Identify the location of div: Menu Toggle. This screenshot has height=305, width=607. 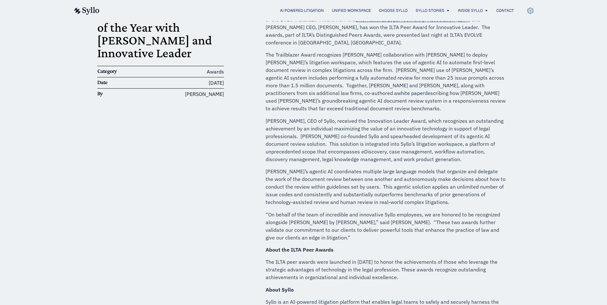
(313, 11).